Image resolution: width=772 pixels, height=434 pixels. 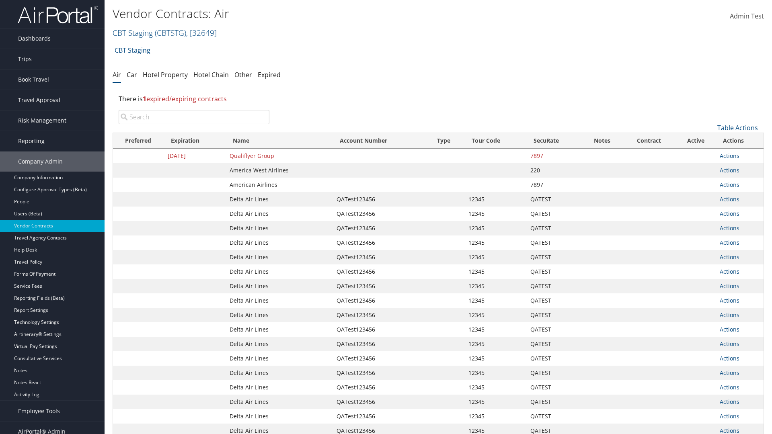 What do you see at coordinates (144, 99) in the screenshot?
I see `strong: 1` at bounding box center [144, 99].